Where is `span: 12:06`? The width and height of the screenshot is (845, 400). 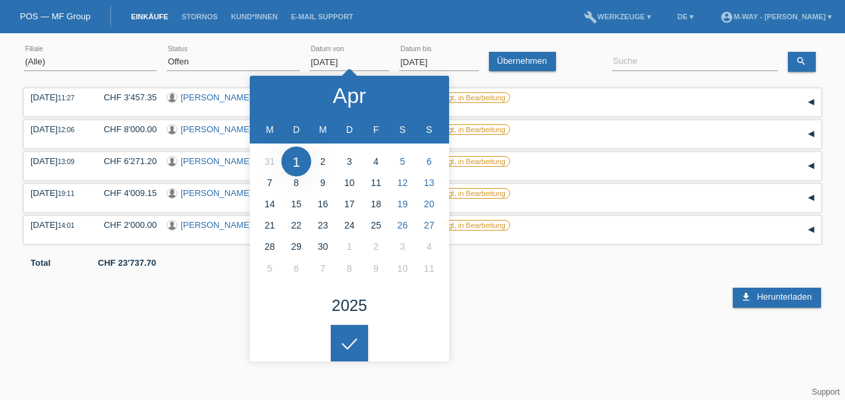
span: 12:06 is located at coordinates (66, 129).